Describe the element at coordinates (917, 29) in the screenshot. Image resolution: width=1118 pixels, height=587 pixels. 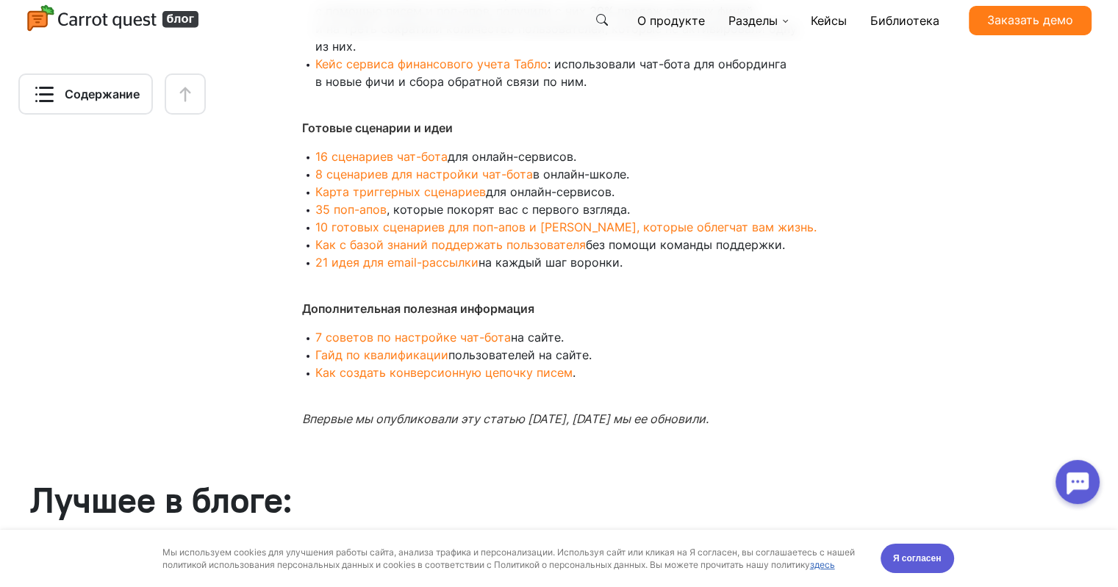
I see `button: Я согласен` at that location.